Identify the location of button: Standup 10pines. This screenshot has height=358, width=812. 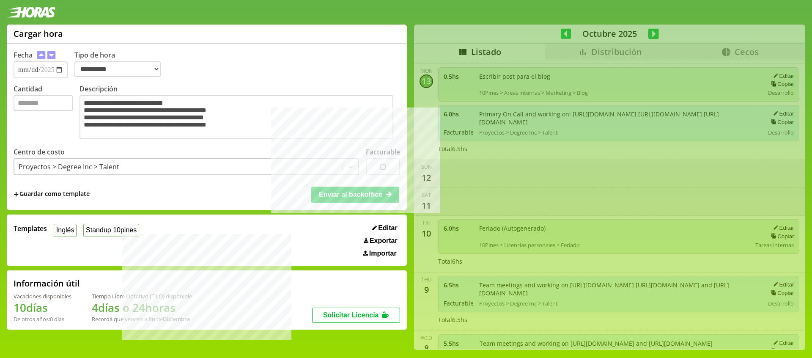
(111, 230).